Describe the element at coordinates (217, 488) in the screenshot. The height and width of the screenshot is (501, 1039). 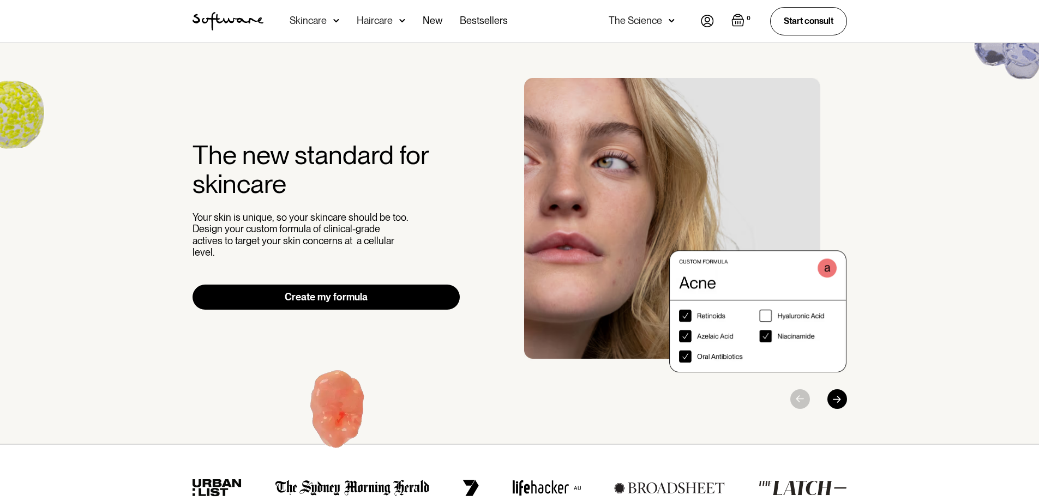
I see `img: urban list logo` at that location.